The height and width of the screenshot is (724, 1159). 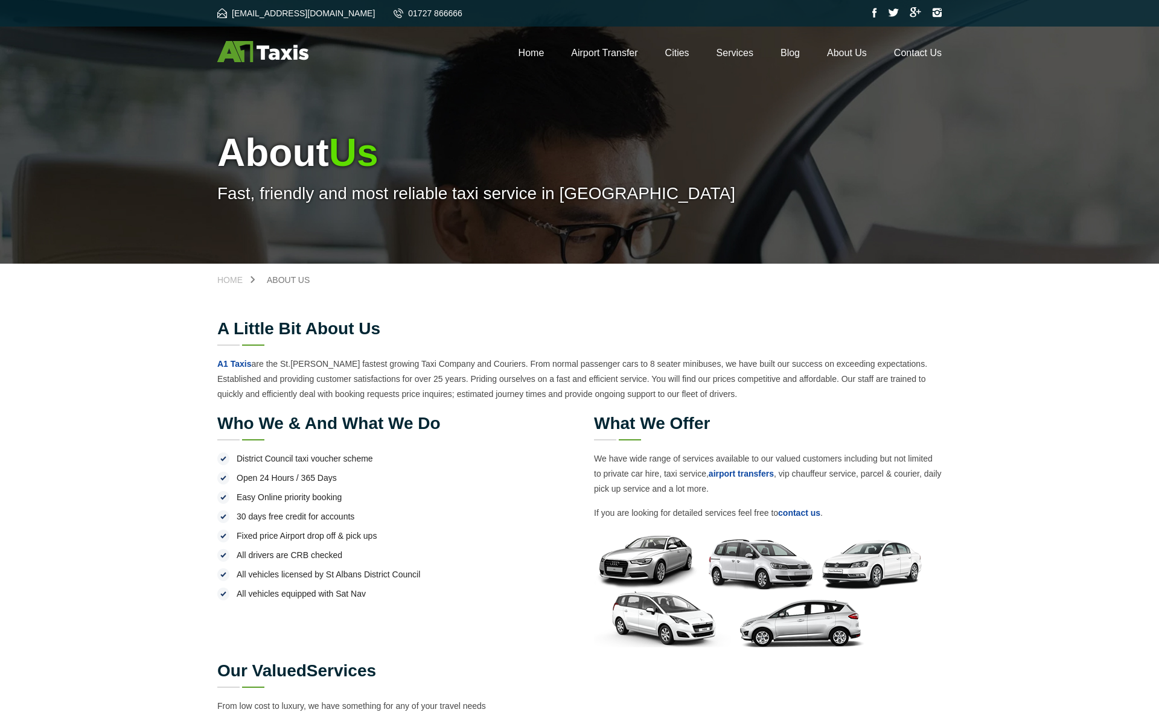 I want to click on img: A1 Taxis St Albans LTD, so click(x=263, y=51).